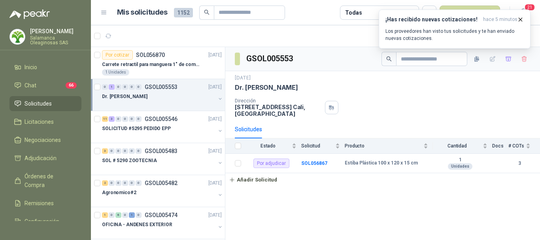 The width and height of the screenshot is (540, 240). Describe the element at coordinates (46, 67) in the screenshot. I see `a: Inicio` at that location.